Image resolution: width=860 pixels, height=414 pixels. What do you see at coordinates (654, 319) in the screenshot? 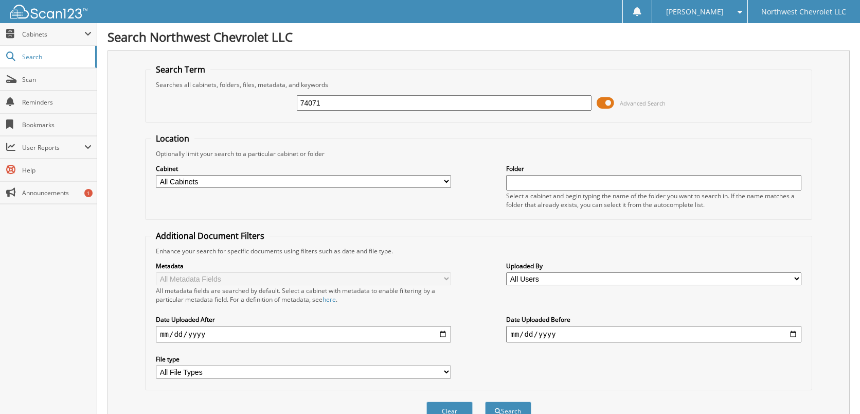
I see `label: Date Uploaded Before` at bounding box center [654, 319].